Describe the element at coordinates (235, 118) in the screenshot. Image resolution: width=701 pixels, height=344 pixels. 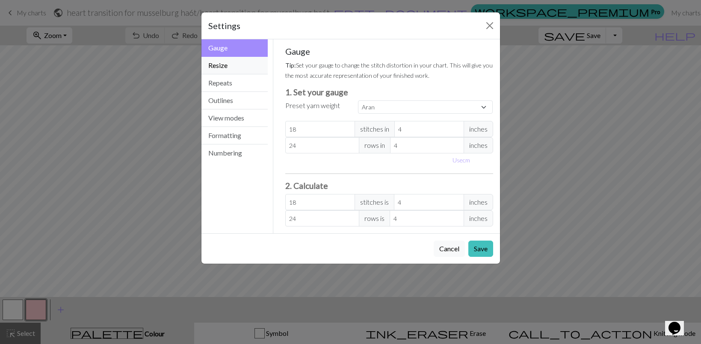
I see `button: View modes` at that location.